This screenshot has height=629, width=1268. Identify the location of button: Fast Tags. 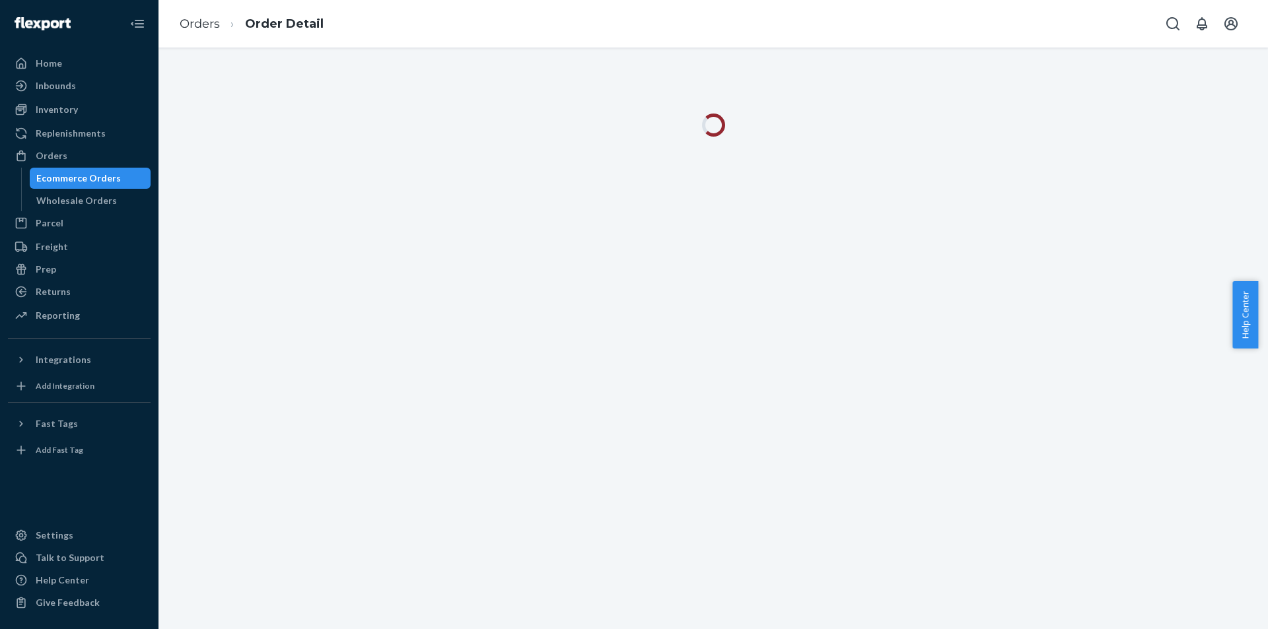
(79, 424).